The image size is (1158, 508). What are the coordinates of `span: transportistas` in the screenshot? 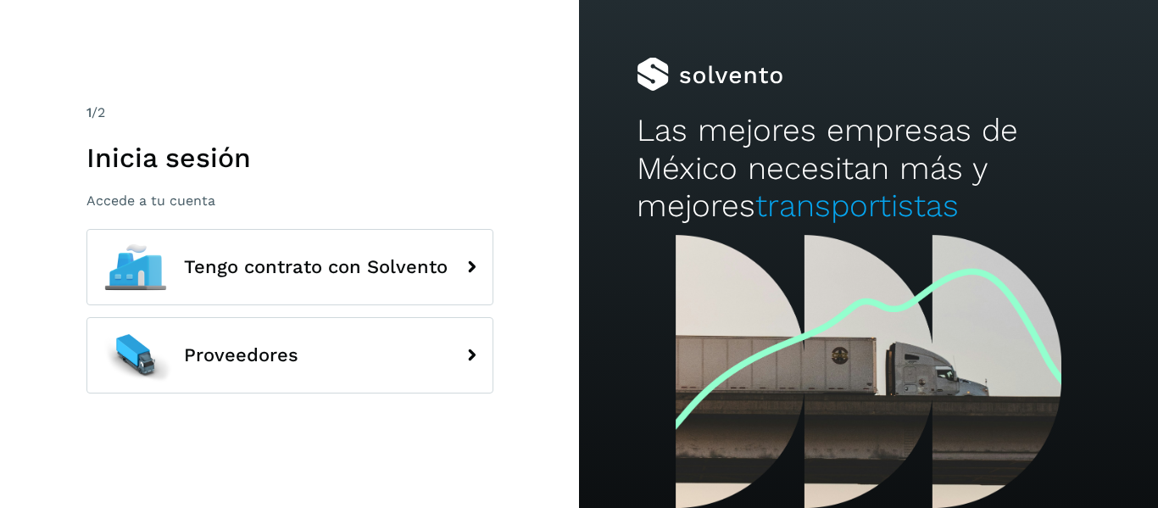 It's located at (857, 205).